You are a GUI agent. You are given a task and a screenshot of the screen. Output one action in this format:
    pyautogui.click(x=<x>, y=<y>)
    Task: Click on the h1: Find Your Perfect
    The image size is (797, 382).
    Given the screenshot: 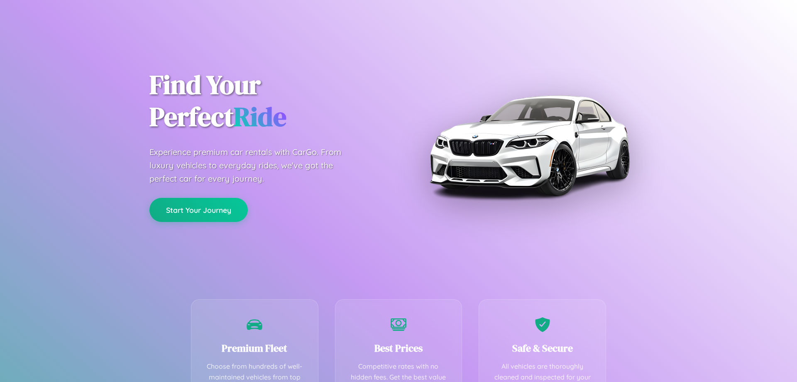 What is the action you would take?
    pyautogui.click(x=268, y=101)
    